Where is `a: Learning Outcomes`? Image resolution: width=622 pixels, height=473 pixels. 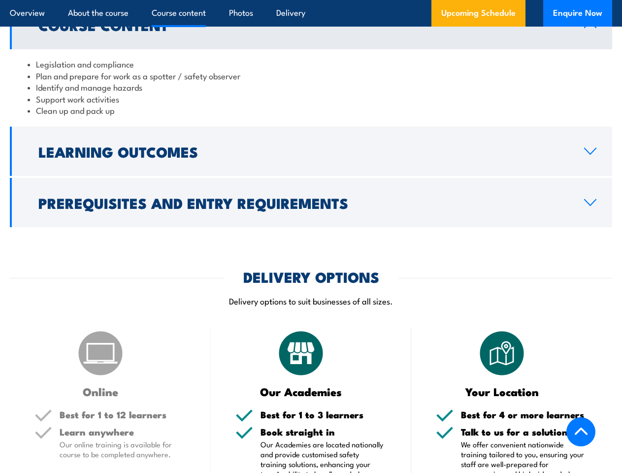 a: Learning Outcomes is located at coordinates (311, 151).